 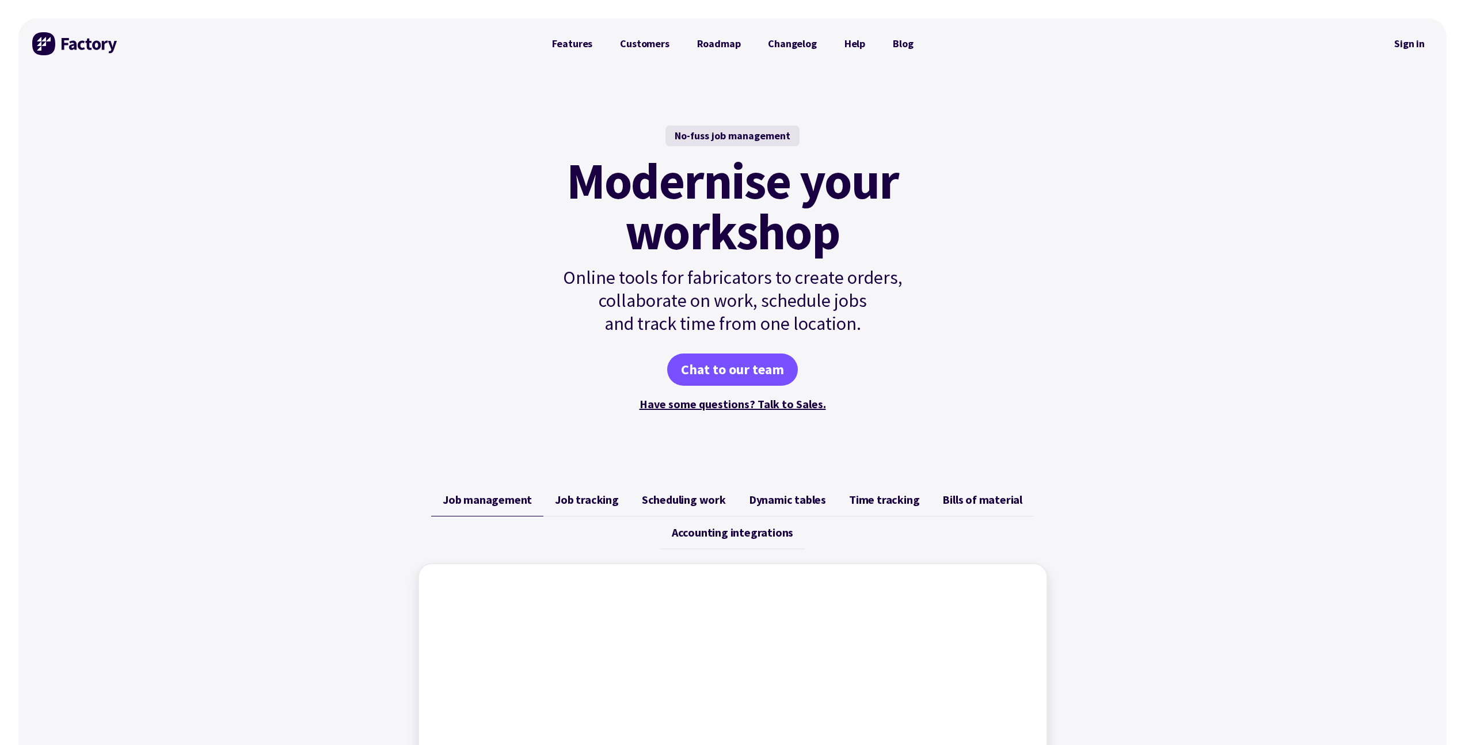 What do you see at coordinates (732, 206) in the screenshot?
I see `mark: Modernise your workshop` at bounding box center [732, 206].